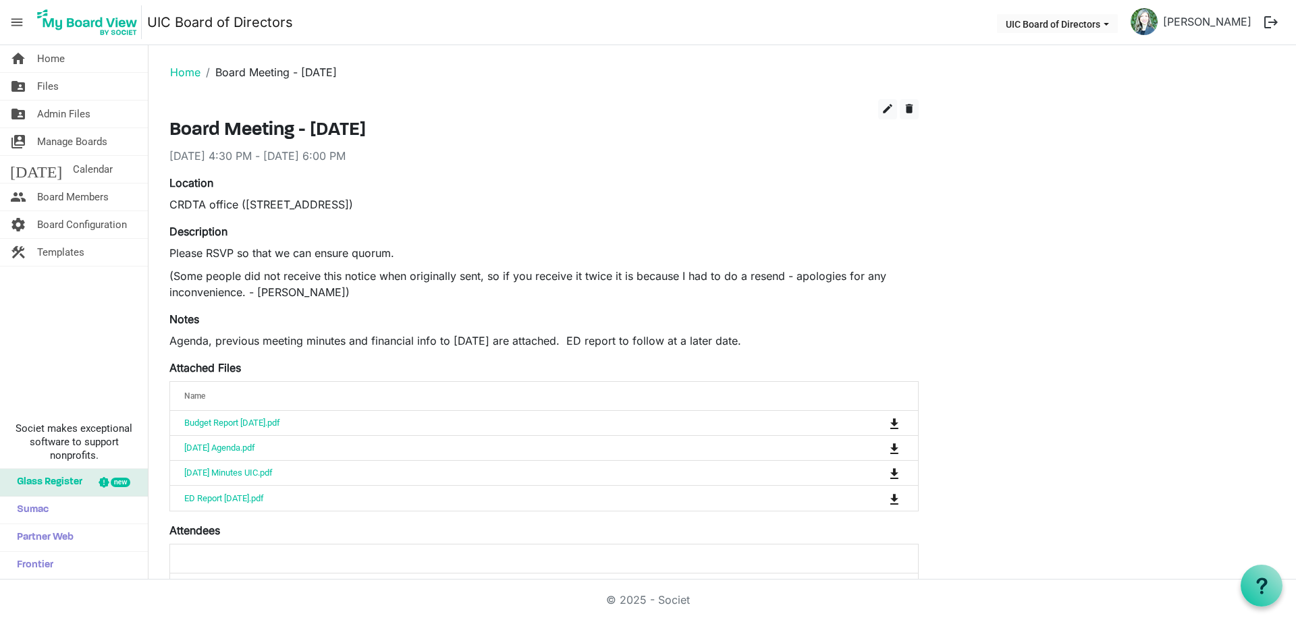 Image resolution: width=1296 pixels, height=620 pixels. I want to click on td: Budget Report August 2025.pdf is template cell column header Name, so click(502, 423).